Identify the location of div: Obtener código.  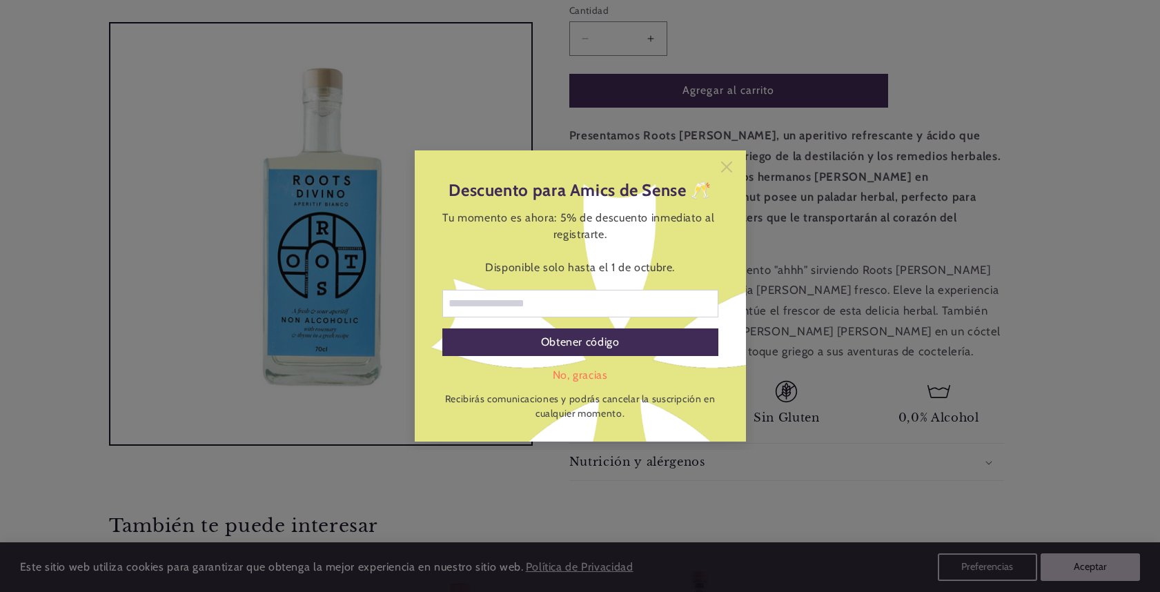
(580, 342).